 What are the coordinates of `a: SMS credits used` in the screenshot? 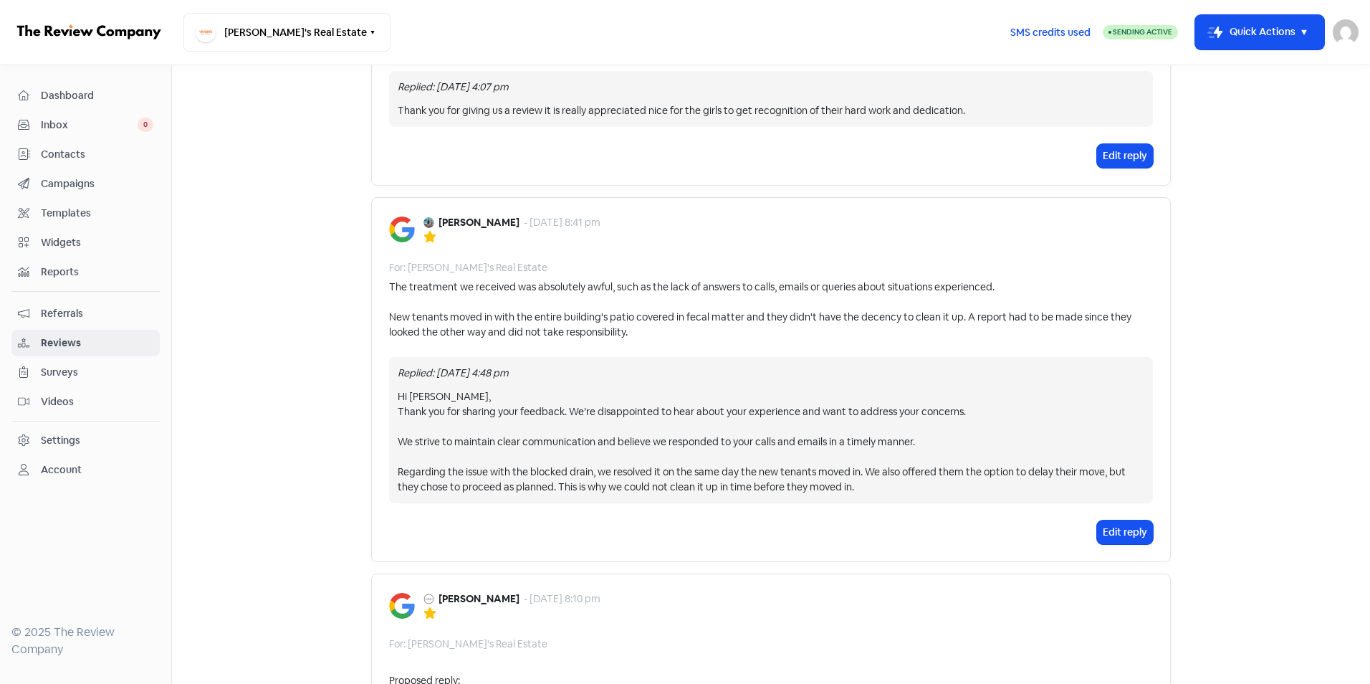 It's located at (1051, 31).